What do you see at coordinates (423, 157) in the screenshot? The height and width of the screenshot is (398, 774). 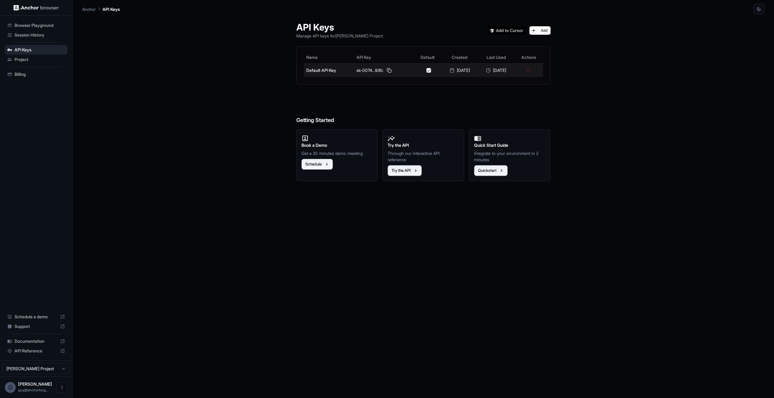 I see `p: Through our interactive API reference` at bounding box center [423, 157].